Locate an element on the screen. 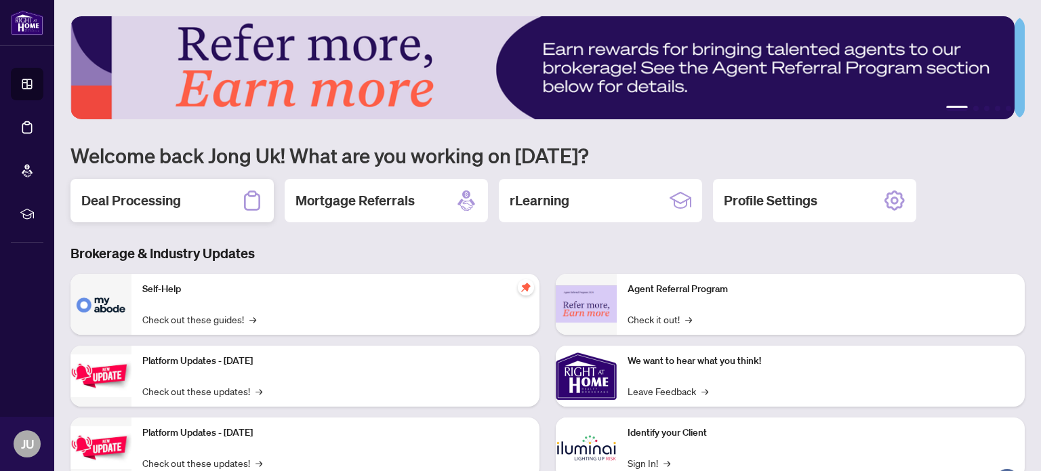 This screenshot has width=1041, height=471. img: Self-Help is located at coordinates (101, 304).